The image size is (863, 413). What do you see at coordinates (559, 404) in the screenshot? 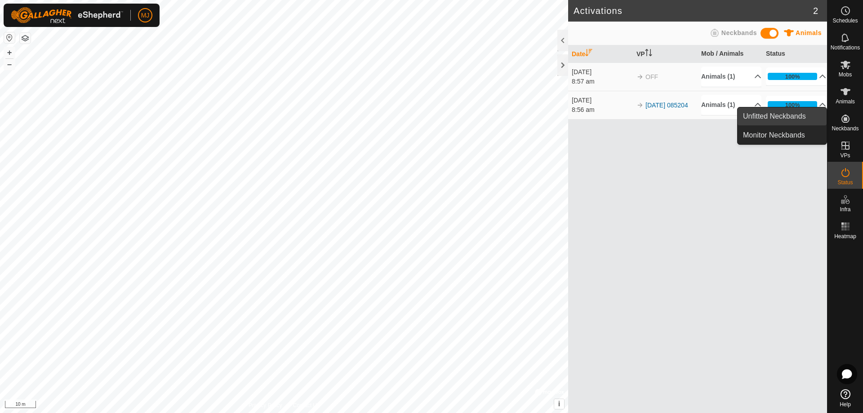
I see `span: i` at bounding box center [559, 404].